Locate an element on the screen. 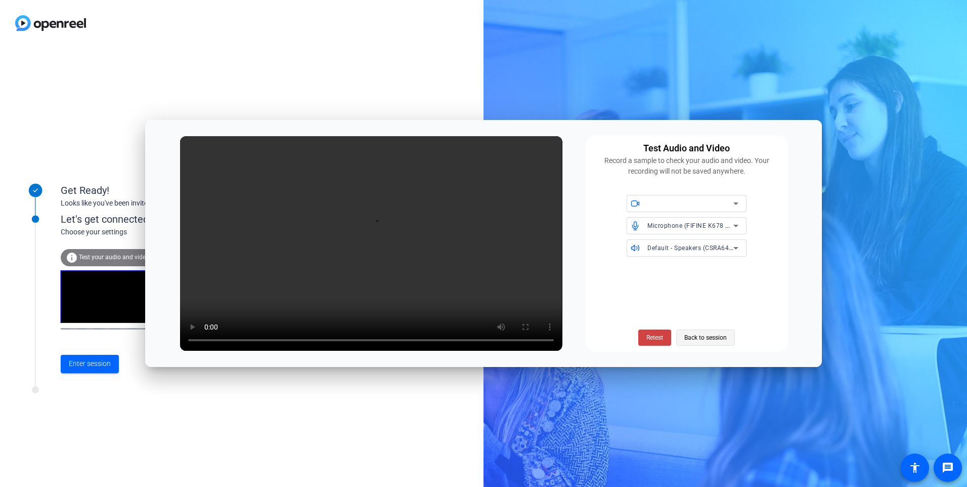 The image size is (967, 487). div: Record a sample to check your audio and video. Your recording will not be saved anywhere. is located at coordinates (687, 166).